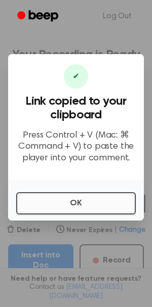 Image resolution: width=152 pixels, height=307 pixels. I want to click on a: Beep, so click(38, 16).